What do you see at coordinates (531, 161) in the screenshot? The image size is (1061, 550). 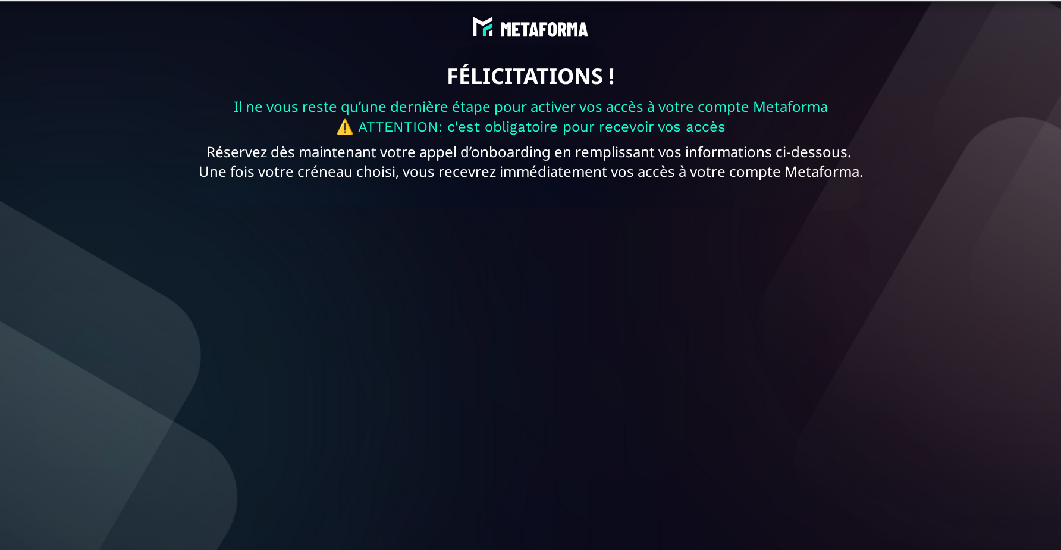 I see `text: Réservez dès maintenant votre appel d’onboarding en remplissant vos informations ci-dessous. Une ...` at bounding box center [531, 161].